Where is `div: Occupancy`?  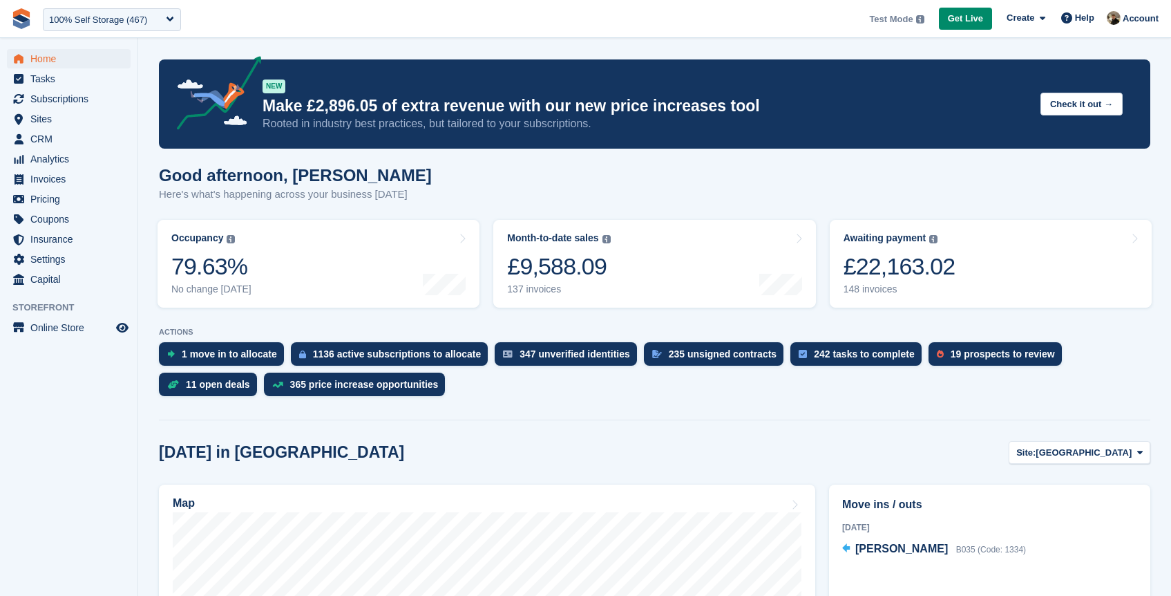
div: Occupancy is located at coordinates (197, 238).